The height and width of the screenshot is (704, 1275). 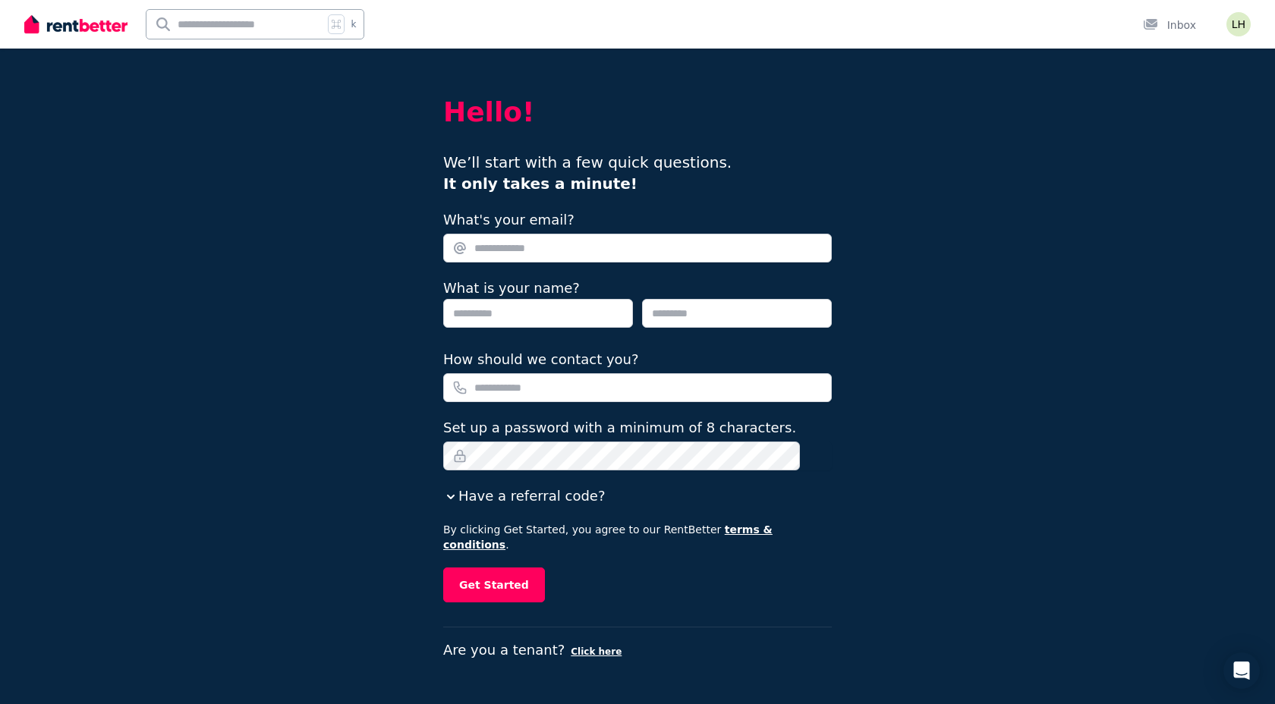 What do you see at coordinates (508, 220) in the screenshot?
I see `label: What's your email?` at bounding box center [508, 220].